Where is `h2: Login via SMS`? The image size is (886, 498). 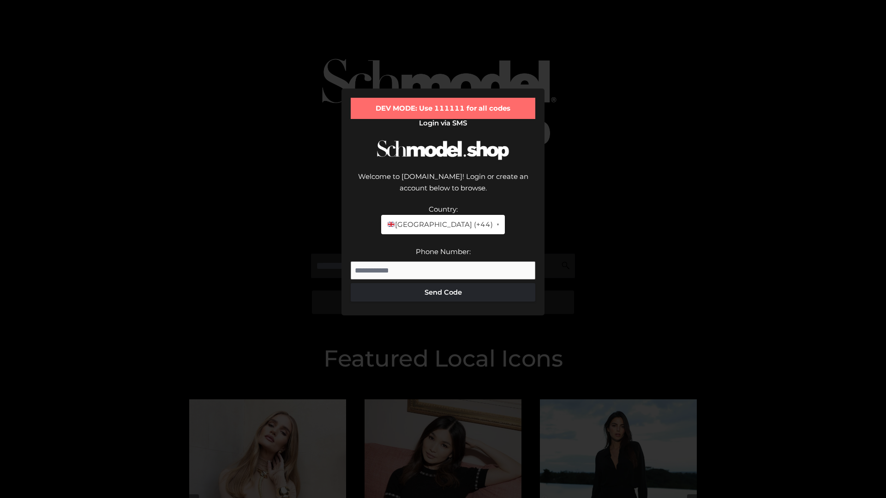 h2: Login via SMS is located at coordinates (443, 123).